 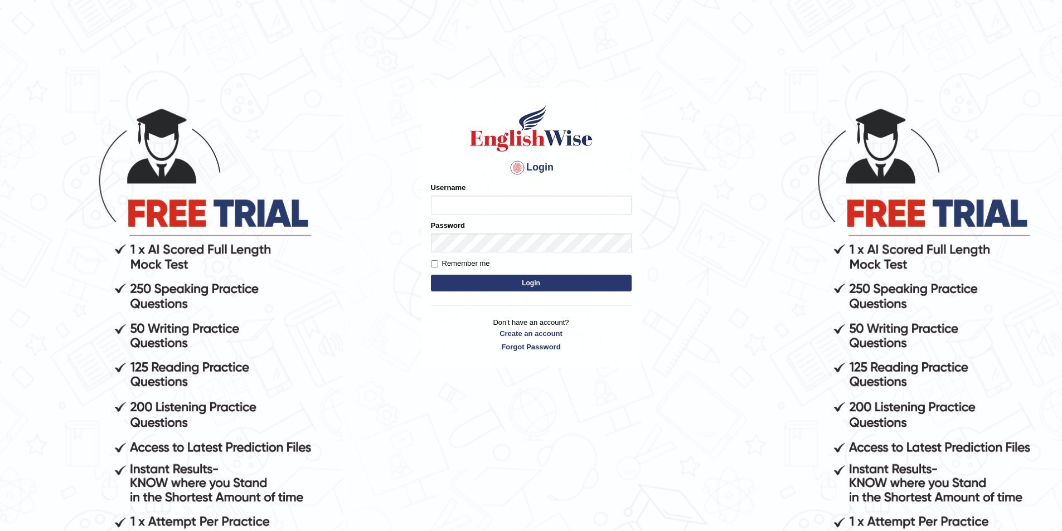 What do you see at coordinates (531, 168) in the screenshot?
I see `h4: Login` at bounding box center [531, 168].